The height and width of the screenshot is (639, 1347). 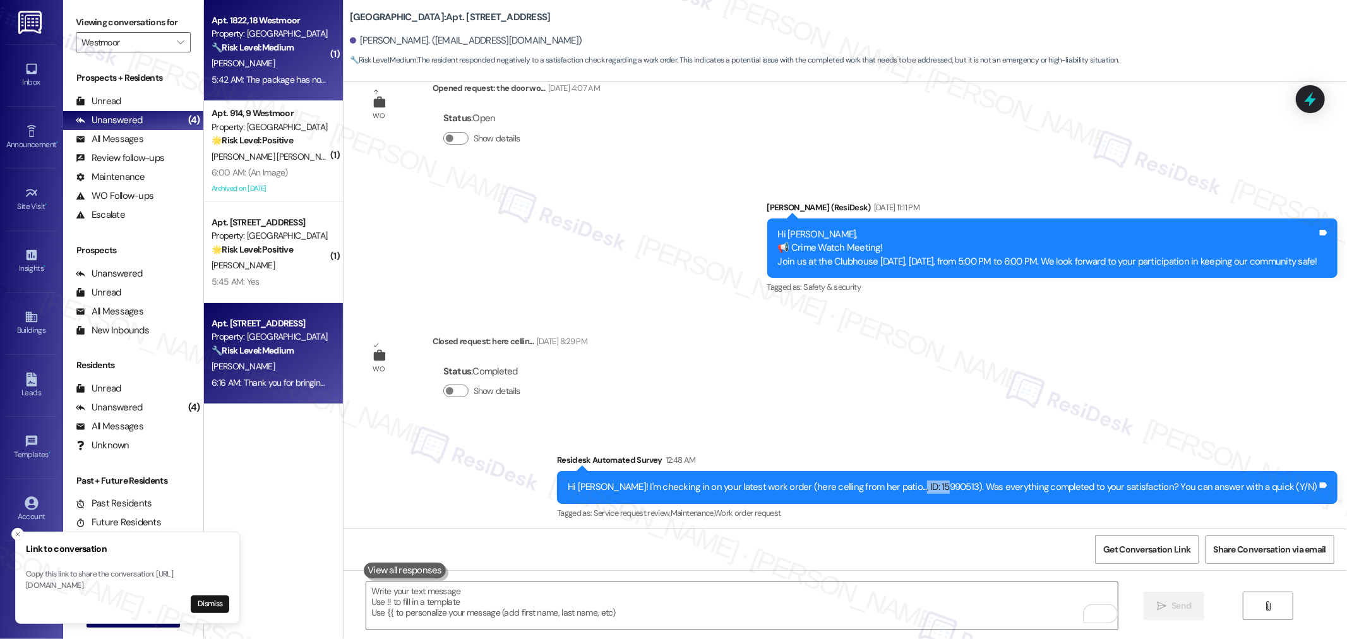 I want to click on div: Future Residents, so click(x=118, y=522).